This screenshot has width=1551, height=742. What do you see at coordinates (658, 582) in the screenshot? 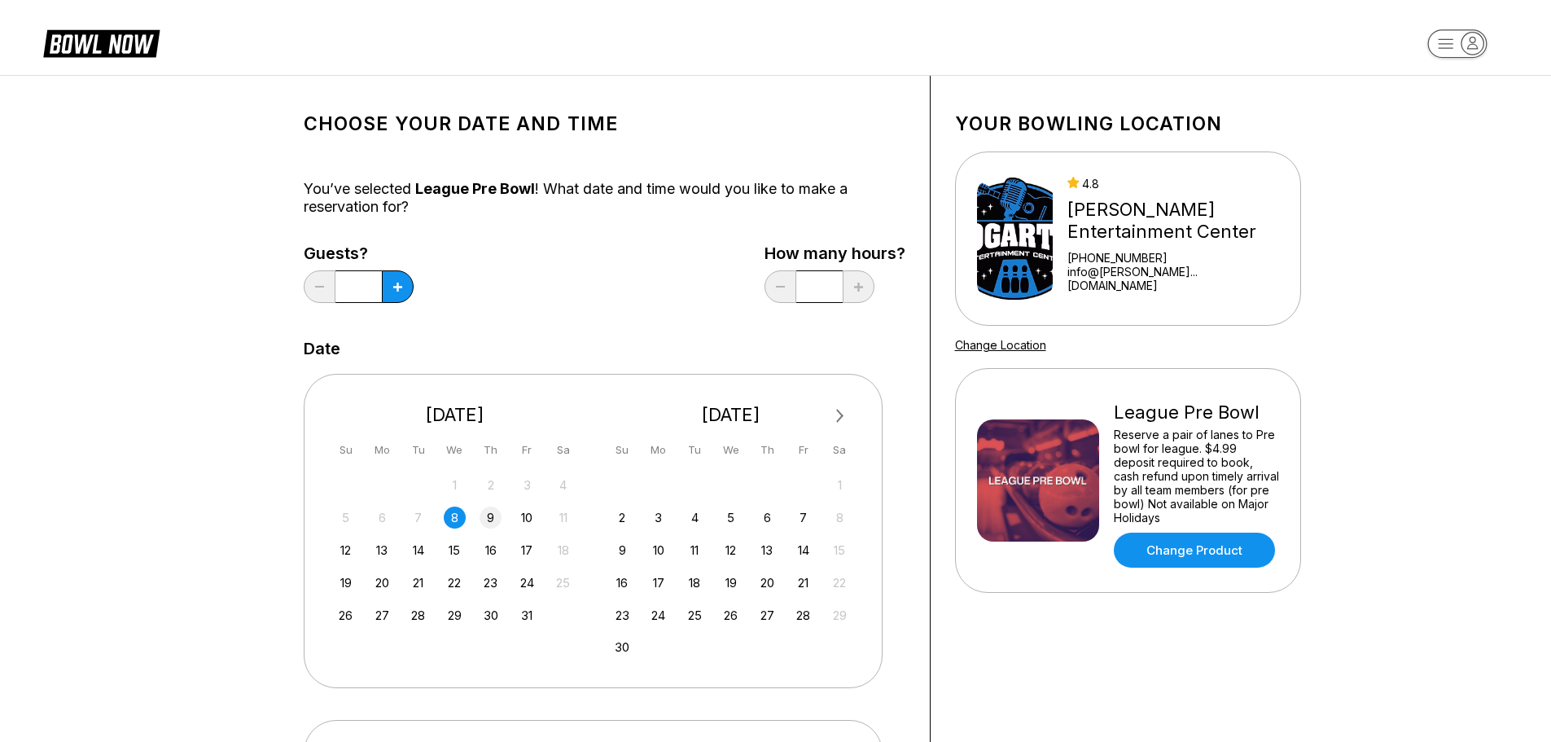
I see `div: Choose Monday, November 17th, 2025` at bounding box center [658, 582].